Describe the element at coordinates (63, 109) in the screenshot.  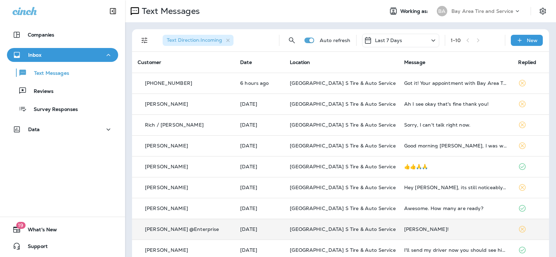
I see `button: Survey Responses` at that location.